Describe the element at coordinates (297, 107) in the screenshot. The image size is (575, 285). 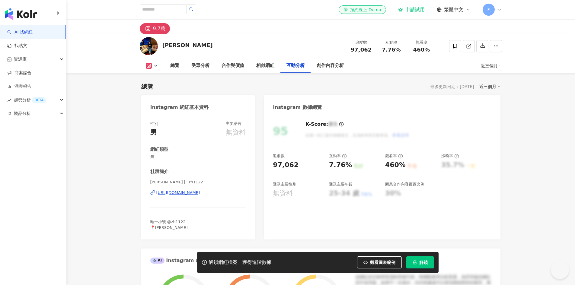
I see `div: Instagram 數據總覽` at that location.